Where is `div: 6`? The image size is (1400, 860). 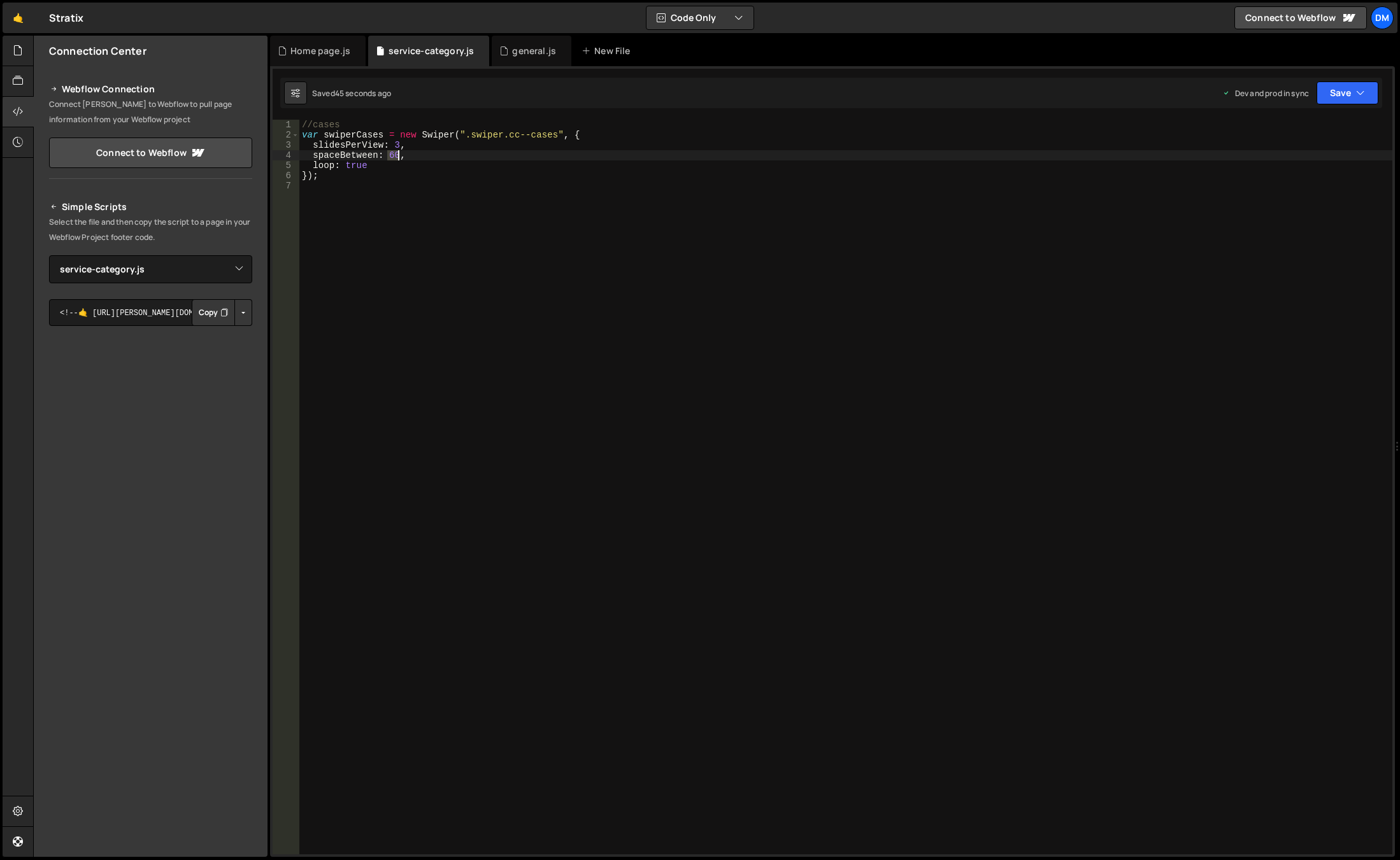
div: 6 is located at coordinates (286, 176).